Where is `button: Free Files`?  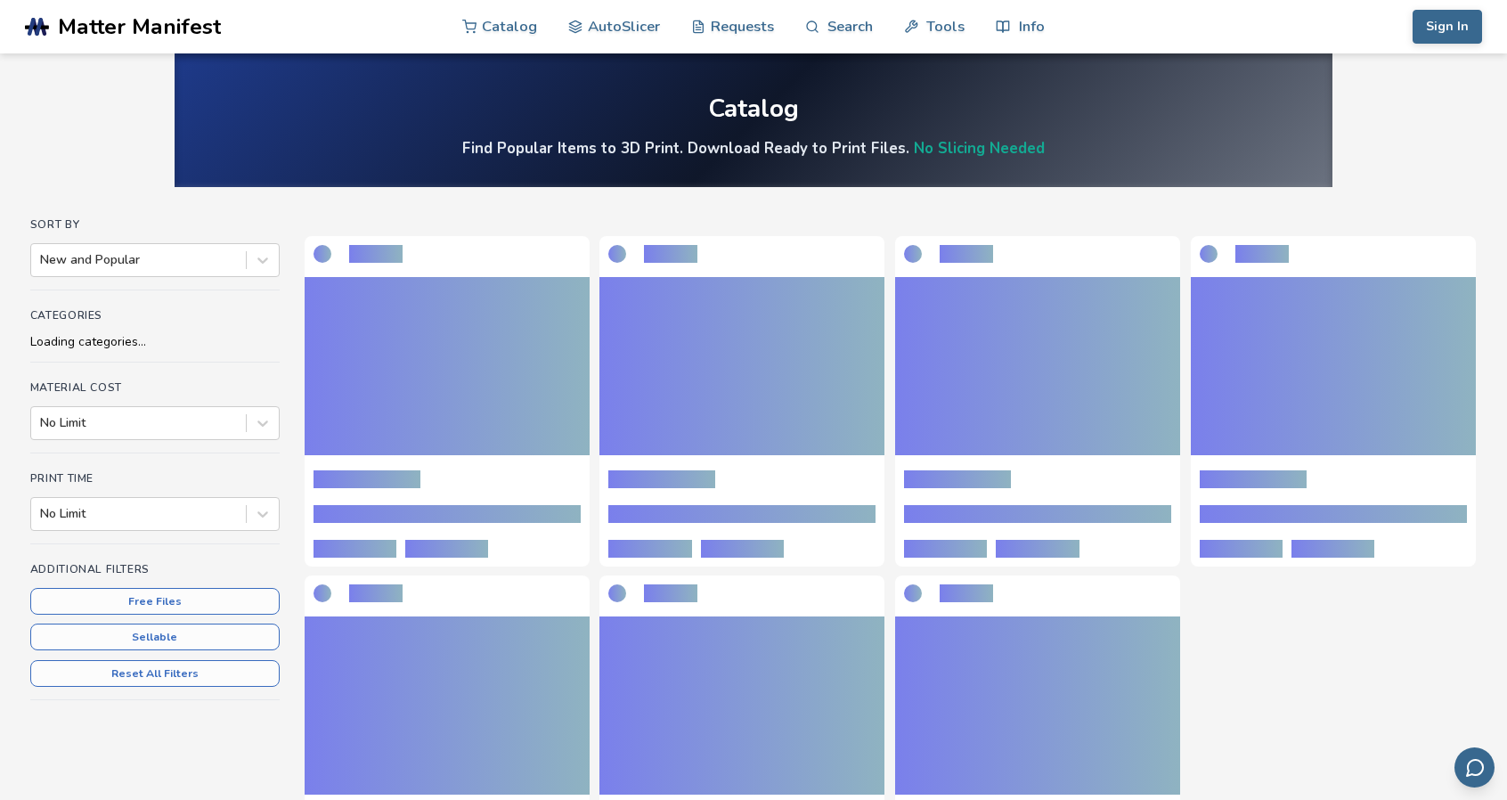
button: Free Files is located at coordinates (155, 601).